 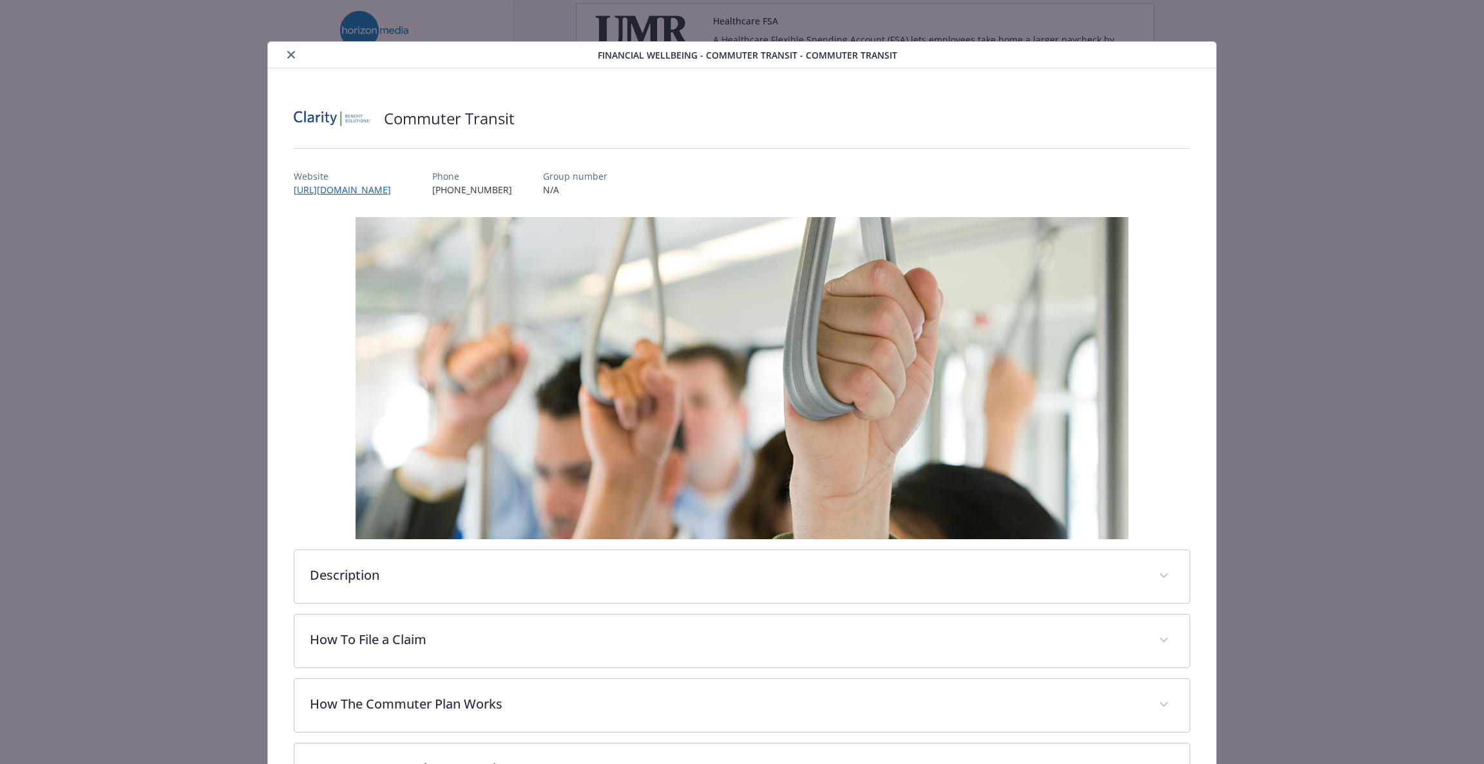 What do you see at coordinates (742, 577) in the screenshot?
I see `div: Description` at bounding box center [742, 577].